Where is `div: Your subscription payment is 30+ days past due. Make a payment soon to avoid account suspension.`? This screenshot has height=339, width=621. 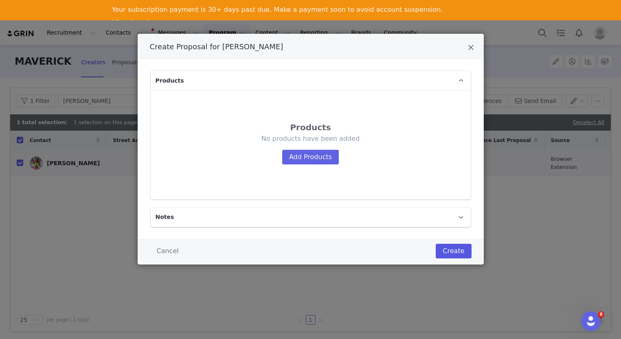
div: Your subscription payment is 30+ days past due. Make a payment soon to avoid account suspension. is located at coordinates (277, 10).